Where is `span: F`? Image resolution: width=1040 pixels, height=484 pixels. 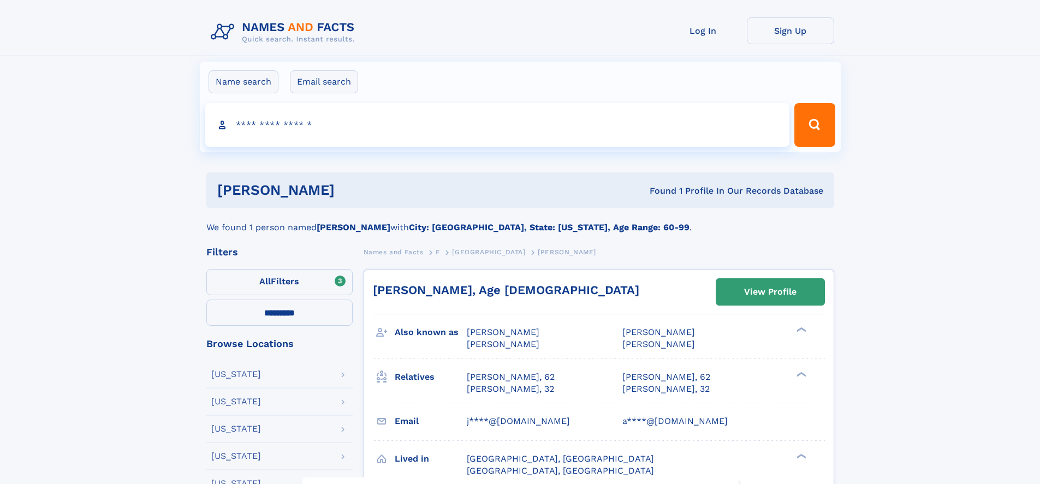
span: F is located at coordinates (438, 252).